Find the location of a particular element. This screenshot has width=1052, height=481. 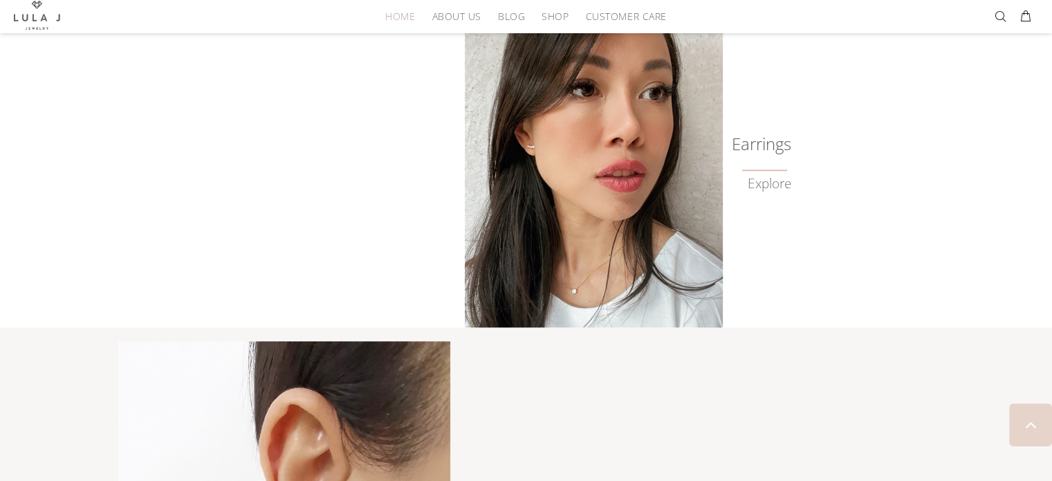

a: About Us is located at coordinates (456, 16).